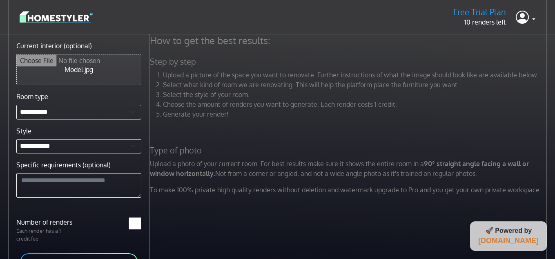  What do you see at coordinates (63, 165) in the screenshot?
I see `label: Specific requirements (optional)` at bounding box center [63, 165].